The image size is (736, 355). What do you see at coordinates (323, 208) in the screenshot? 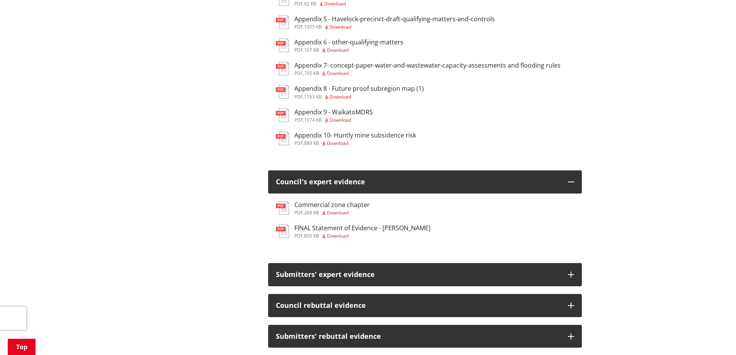
I see `a: Commercial zone chapter pdf,269 KB Download` at bounding box center [323, 208].